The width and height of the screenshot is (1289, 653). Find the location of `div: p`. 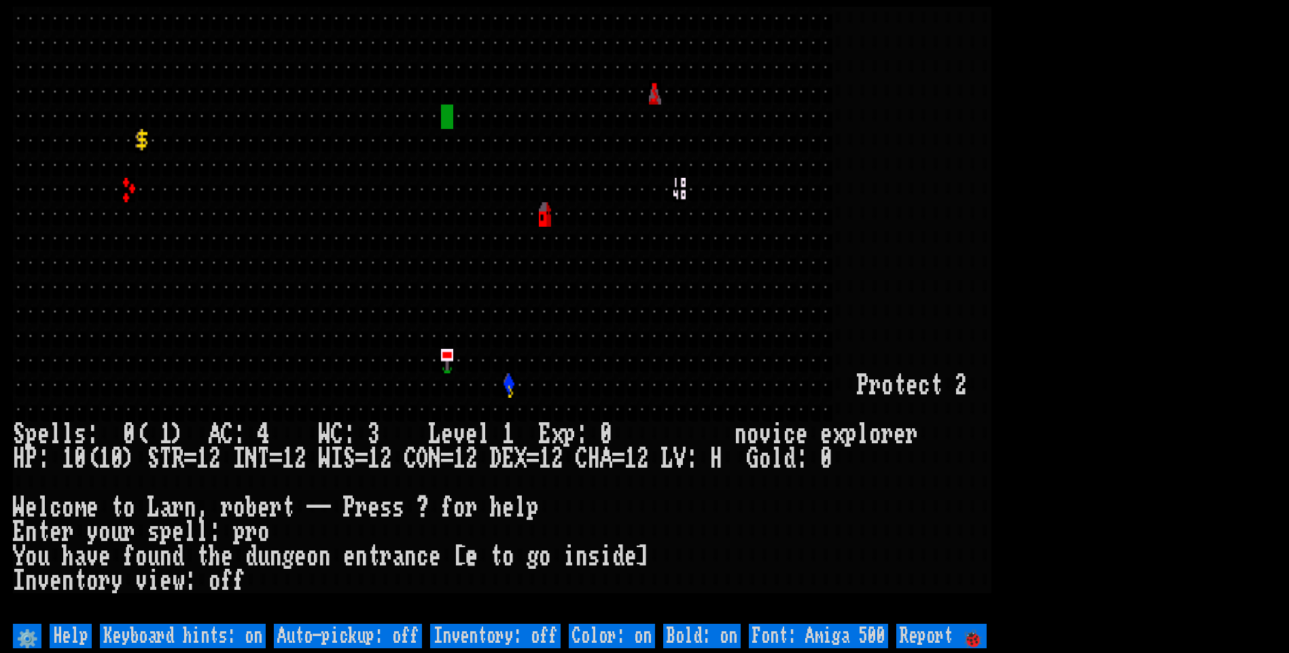

div: p is located at coordinates (533, 508).